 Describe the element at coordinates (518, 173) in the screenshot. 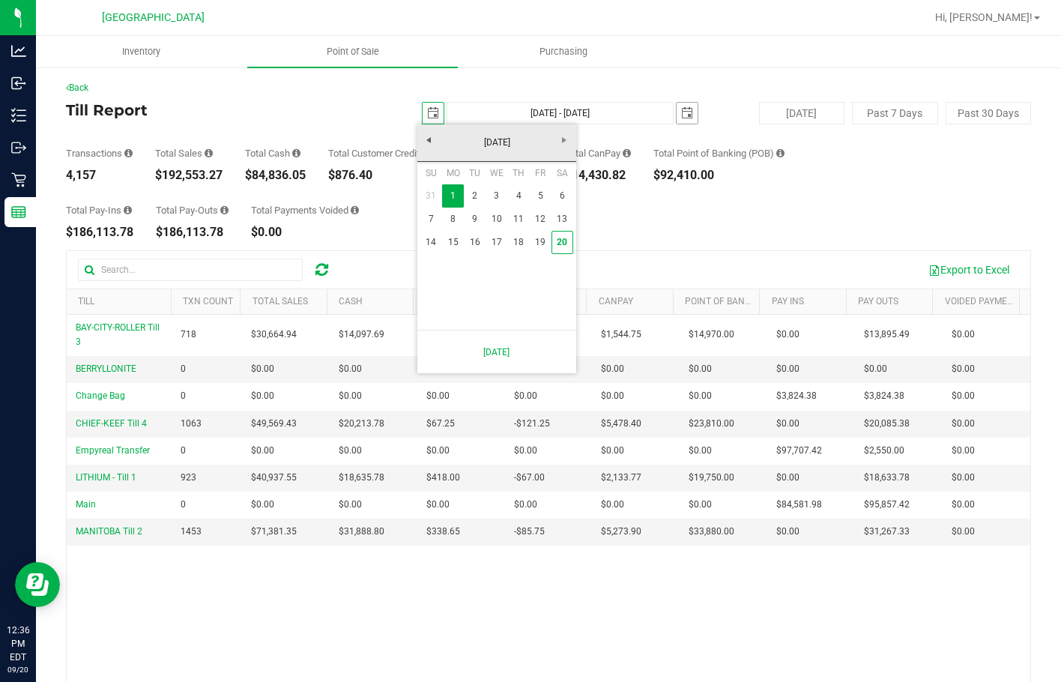

I see `th: Thursday` at that location.